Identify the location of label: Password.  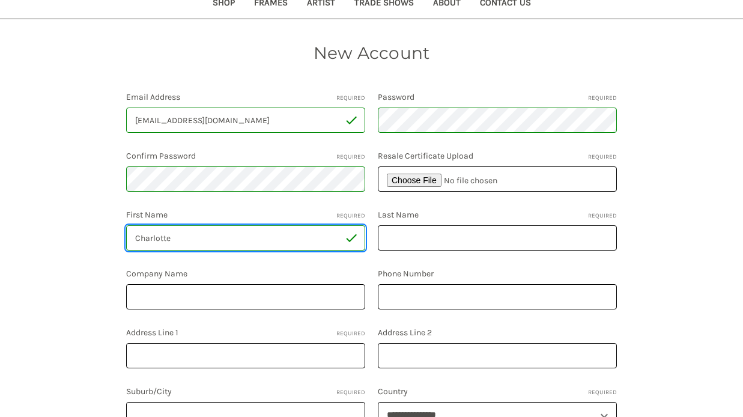
(497, 97).